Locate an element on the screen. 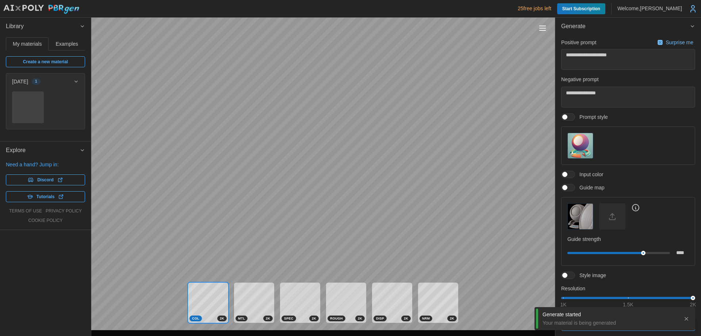  div: Generate started is located at coordinates (611, 314).